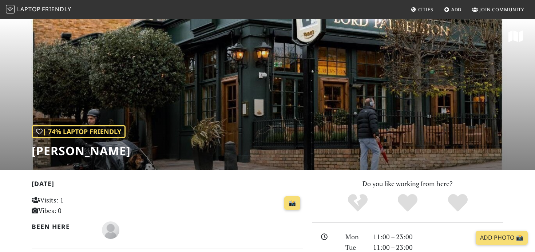  I want to click on a: Add, so click(453, 9).